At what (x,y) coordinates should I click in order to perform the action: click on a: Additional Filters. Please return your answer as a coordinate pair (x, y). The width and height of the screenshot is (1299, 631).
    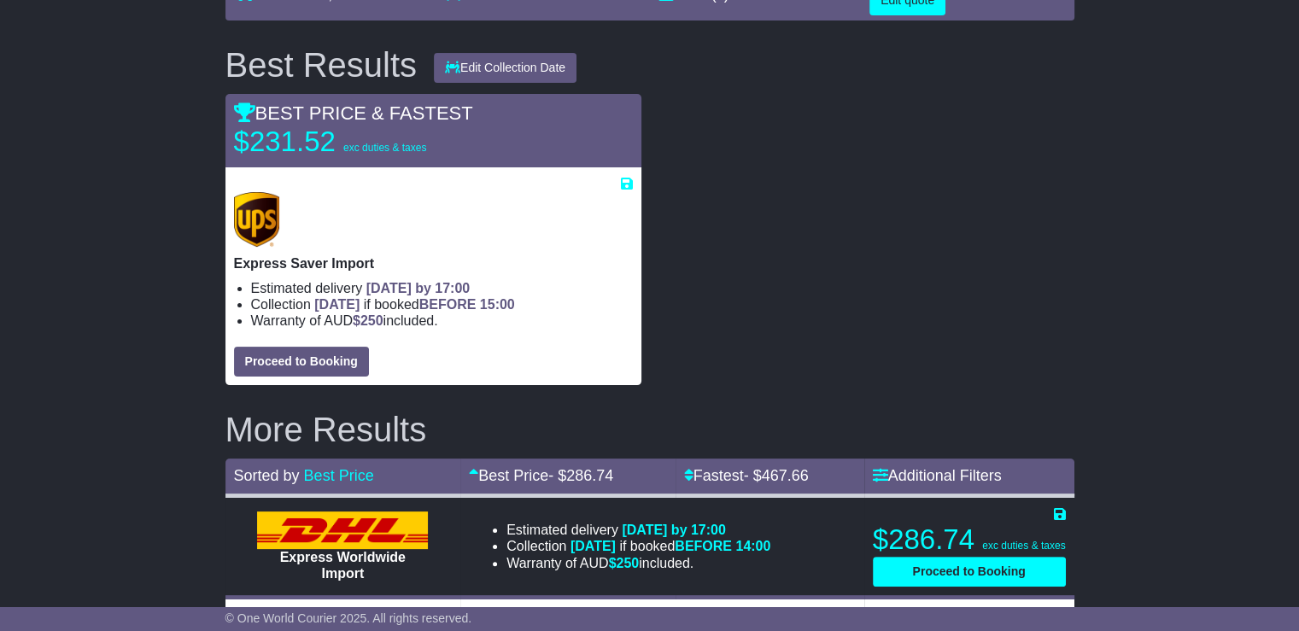
    Looking at the image, I should click on (937, 476).